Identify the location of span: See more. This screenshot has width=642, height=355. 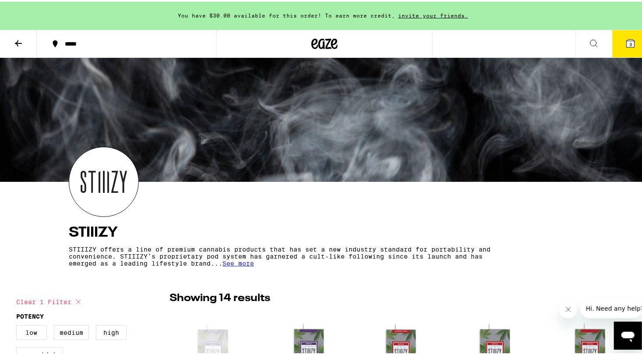
(238, 261).